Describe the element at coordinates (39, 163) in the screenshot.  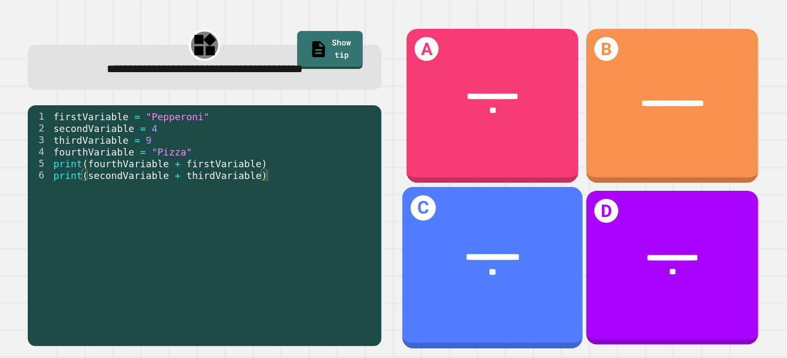
I see `div: 5` at that location.